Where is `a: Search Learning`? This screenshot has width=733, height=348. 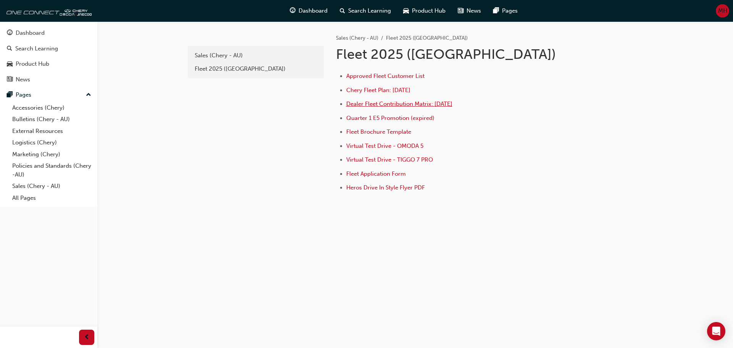 a: Search Learning is located at coordinates (48, 48).